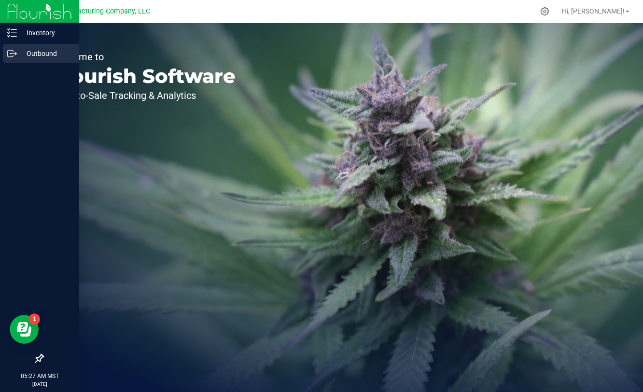 The width and height of the screenshot is (643, 392). Describe the element at coordinates (46, 54) in the screenshot. I see `p: Outbound` at that location.